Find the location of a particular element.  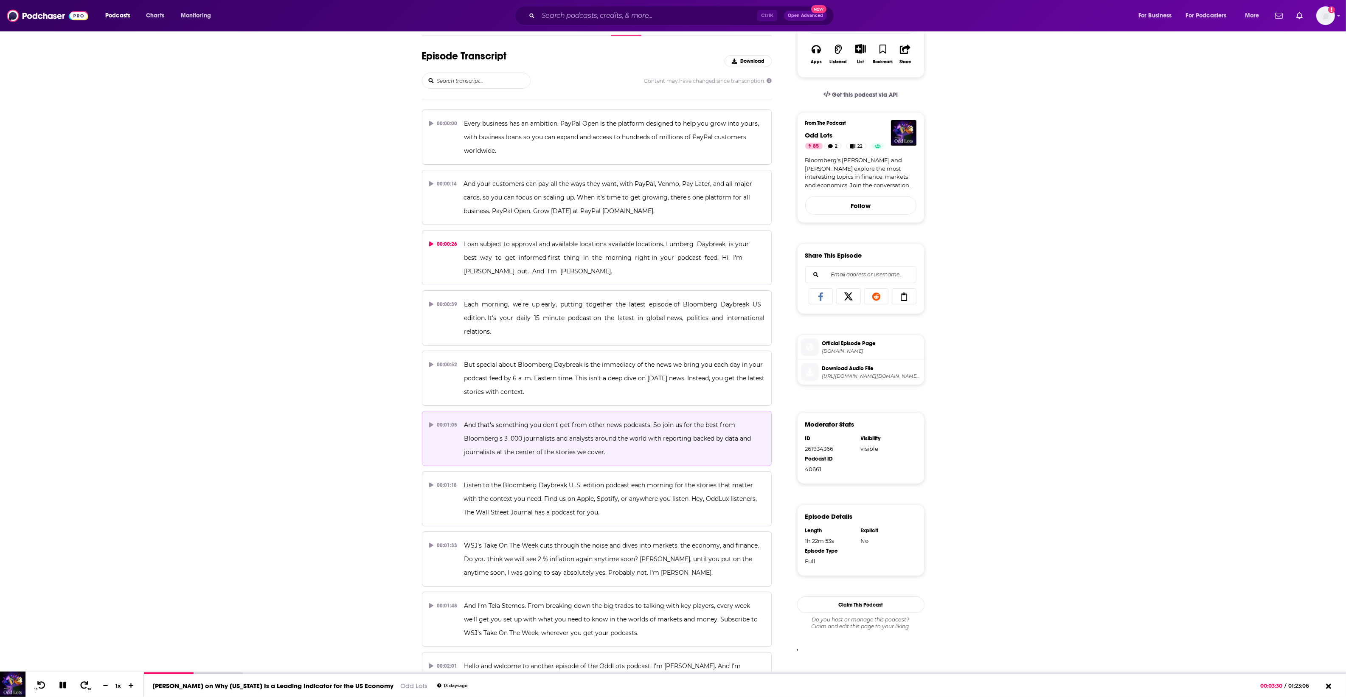

span: WSJ's Take On The Week cuts through the noise and dives into markets, the economy, and finance. D... is located at coordinates (612, 559).